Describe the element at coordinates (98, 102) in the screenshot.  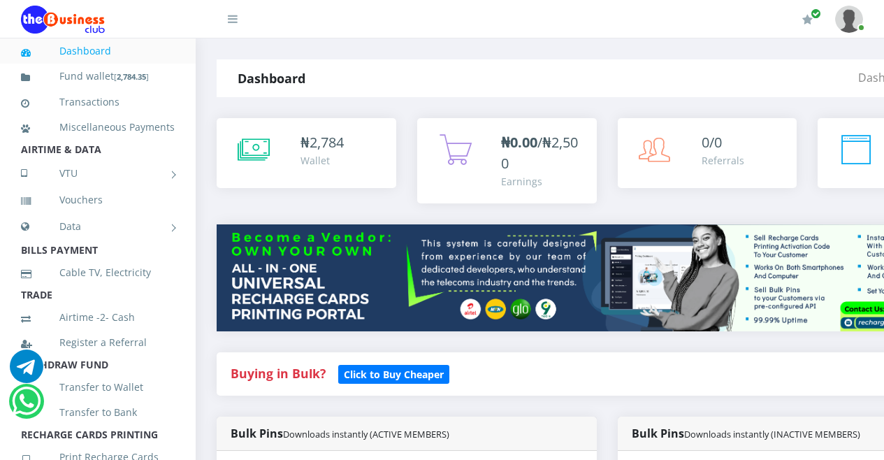
I see `a: Transactions` at that location.